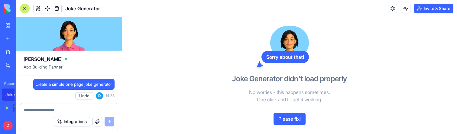  Describe the element at coordinates (23, 8) in the screenshot. I see `img: logo` at that location.